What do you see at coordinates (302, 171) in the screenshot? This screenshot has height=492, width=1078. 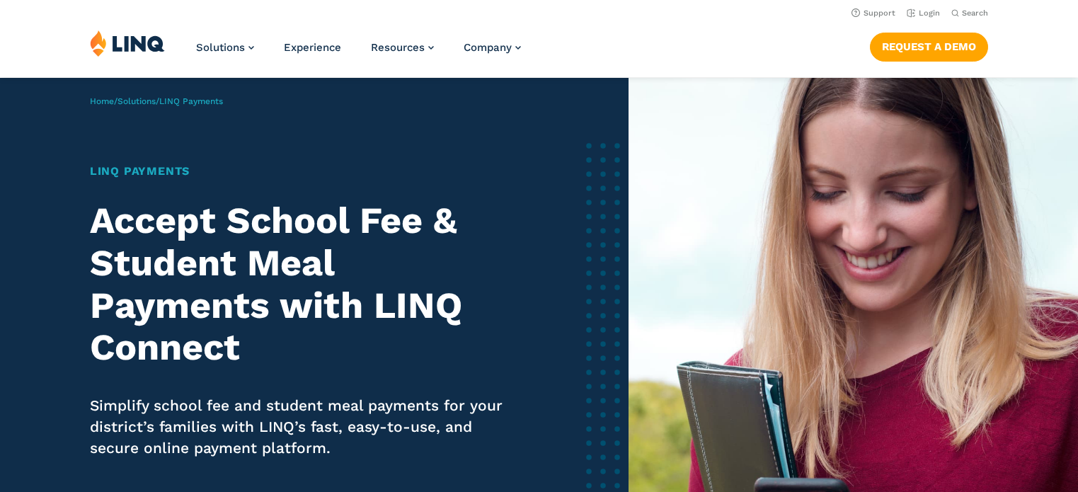 I see `h1: LINQ Payments` at bounding box center [302, 171].